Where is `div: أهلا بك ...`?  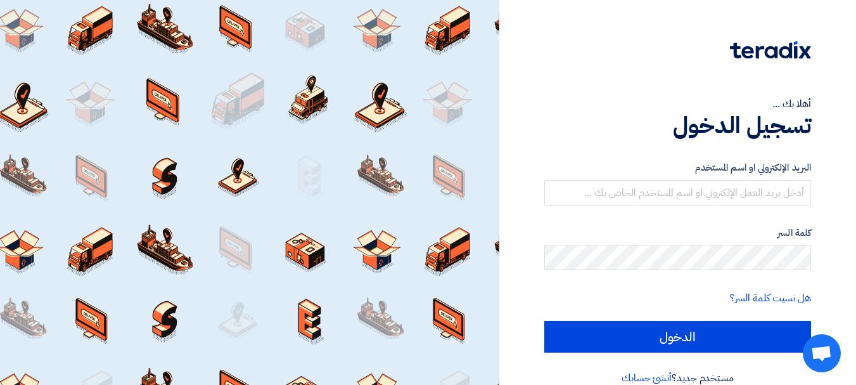 div: أهلا بك ... is located at coordinates (677, 104).